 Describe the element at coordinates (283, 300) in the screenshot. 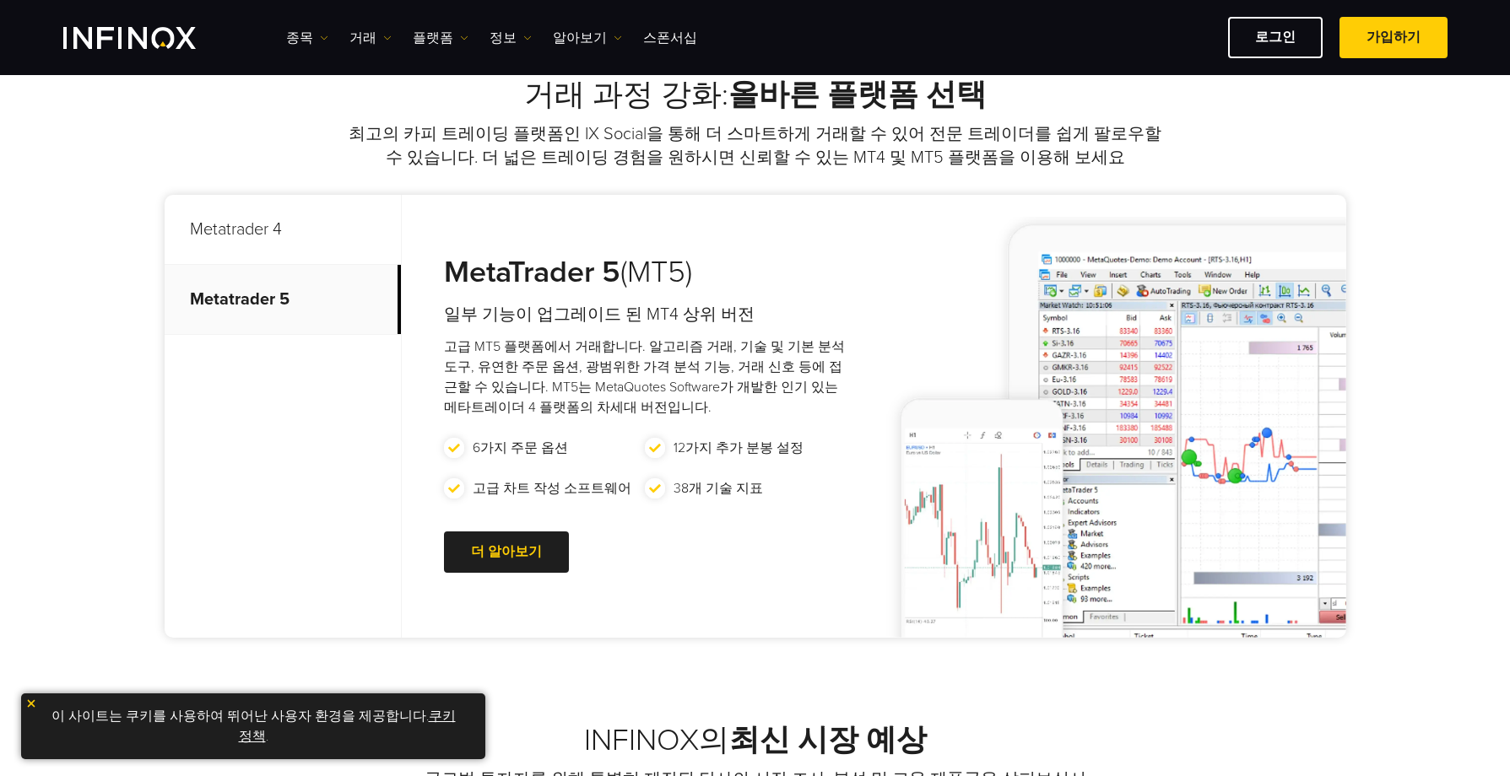

I see `p: Metatrader 5` at that location.